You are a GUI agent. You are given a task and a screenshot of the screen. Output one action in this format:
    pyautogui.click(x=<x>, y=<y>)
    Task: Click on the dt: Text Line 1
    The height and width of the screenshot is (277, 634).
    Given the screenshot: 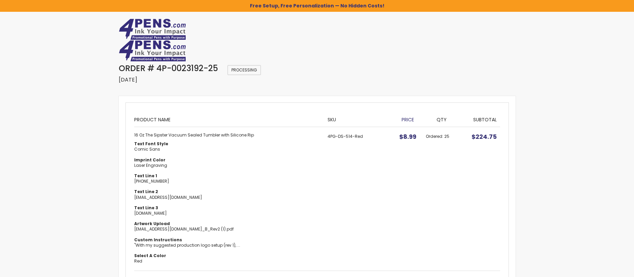 What is the action you would take?
    pyautogui.click(x=228, y=176)
    